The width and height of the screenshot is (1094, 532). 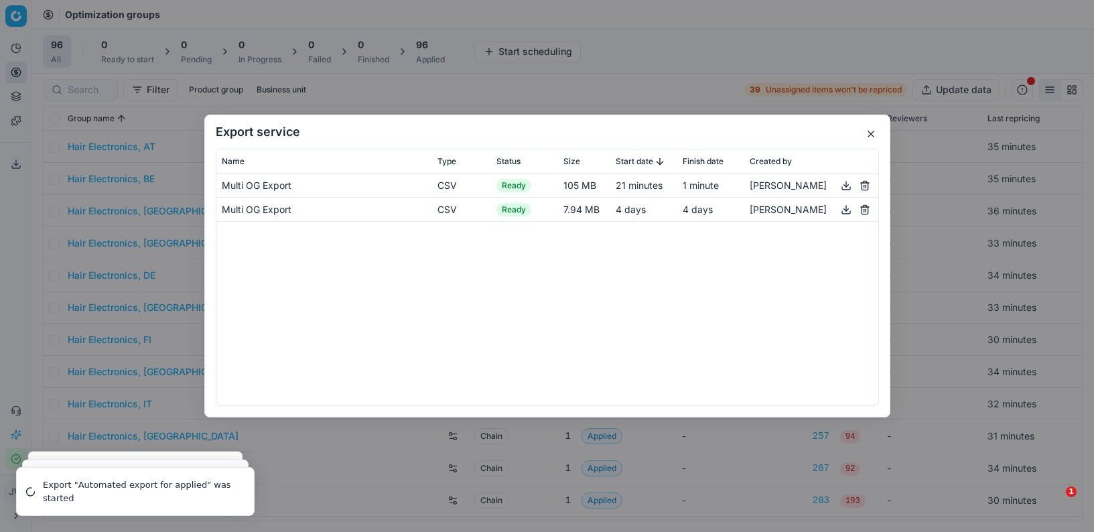 I want to click on div: 7.94 MB, so click(x=584, y=210).